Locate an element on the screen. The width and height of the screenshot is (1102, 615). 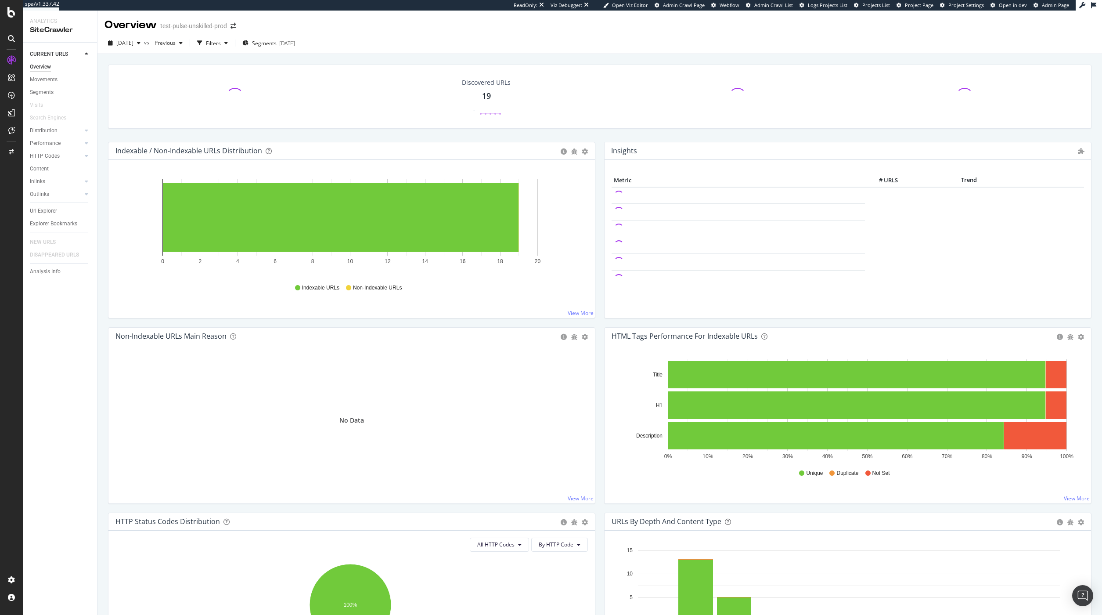
span: vs is located at coordinates (148, 42).